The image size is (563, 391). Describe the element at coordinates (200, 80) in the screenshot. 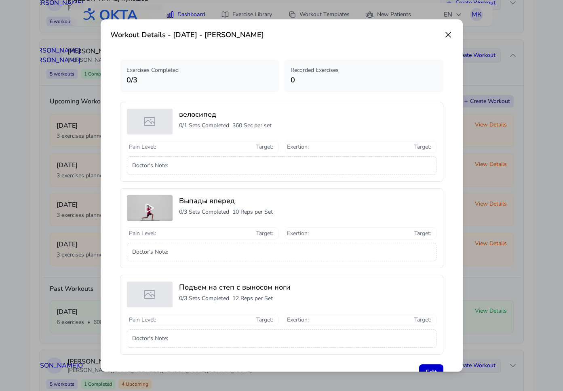

I see `p: 0 / 3` at that location.